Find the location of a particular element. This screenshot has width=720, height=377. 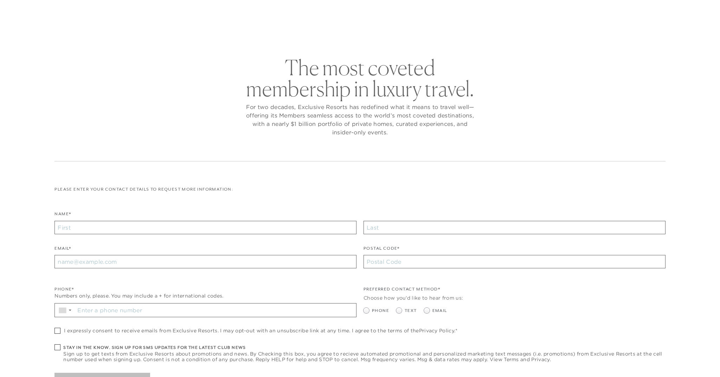

h6: Stay in the know. Sign up for sms updates for the latest club news is located at coordinates (364, 347).